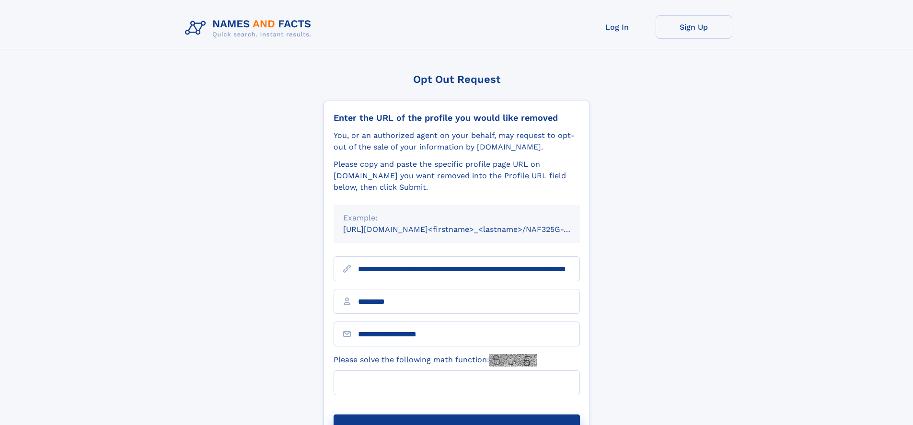 This screenshot has height=425, width=913. Describe the element at coordinates (457, 218) in the screenshot. I see `div: Example:` at that location.